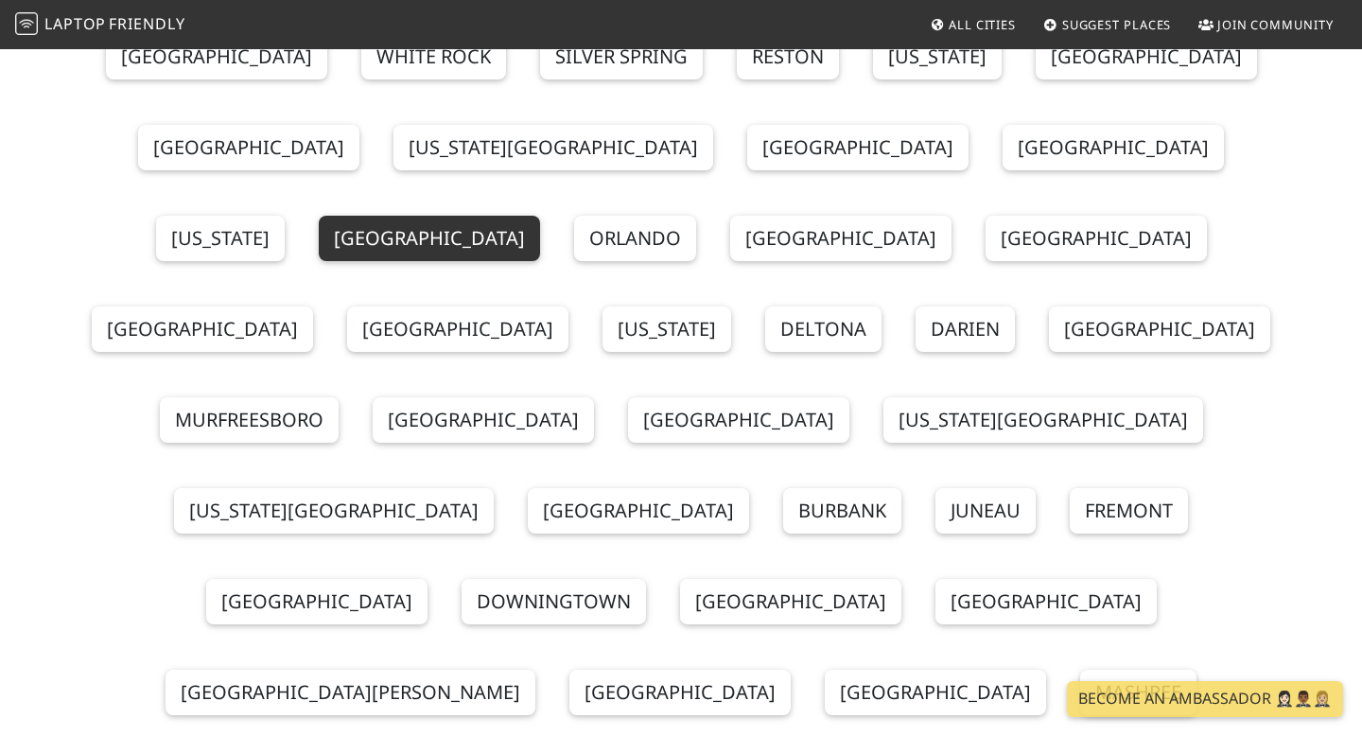  I want to click on span: All Cities, so click(982, 25).